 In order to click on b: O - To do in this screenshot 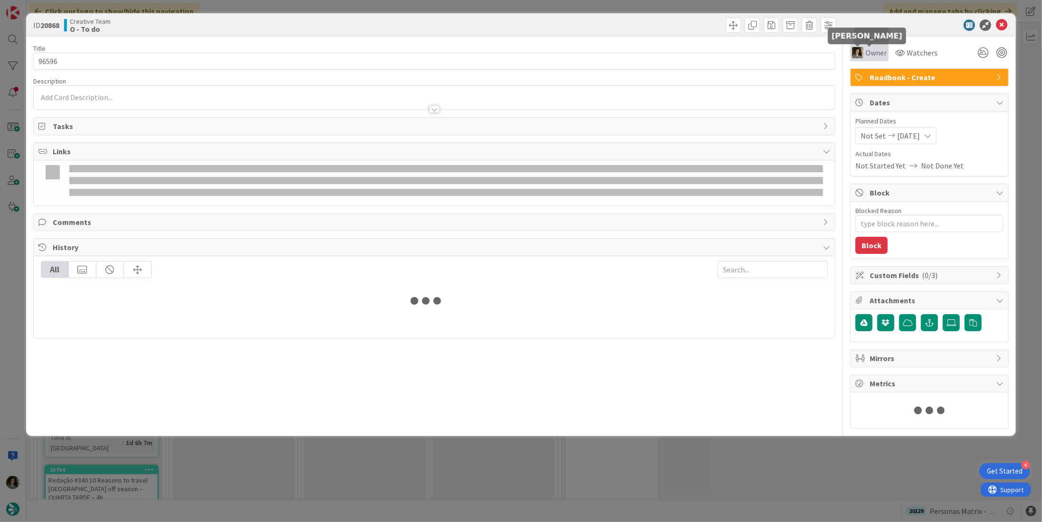, I will do `click(90, 29)`.